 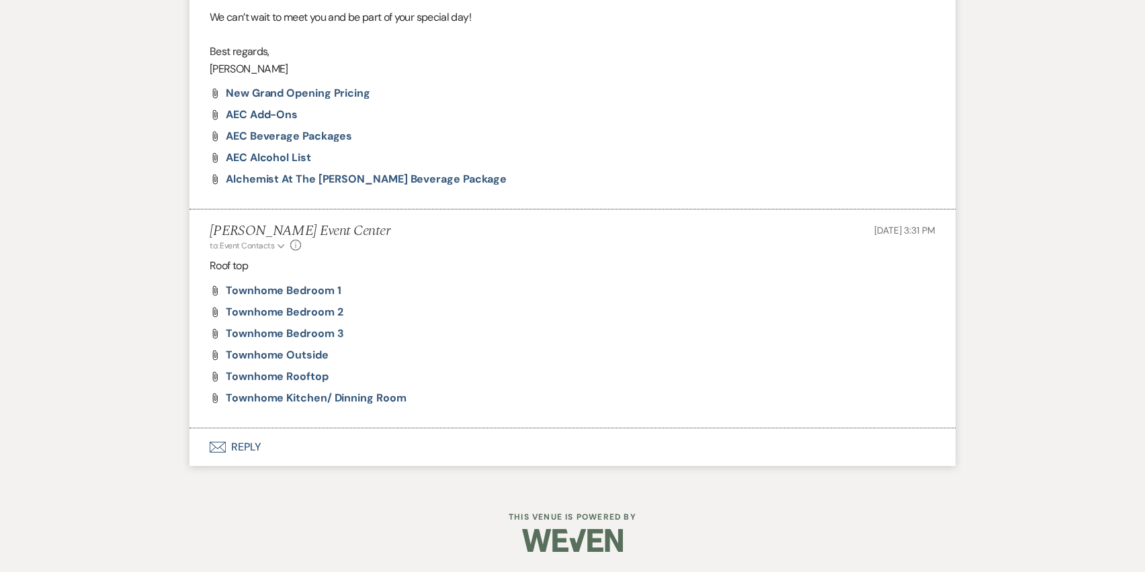 I want to click on button: to: Event Contacts, so click(x=248, y=246).